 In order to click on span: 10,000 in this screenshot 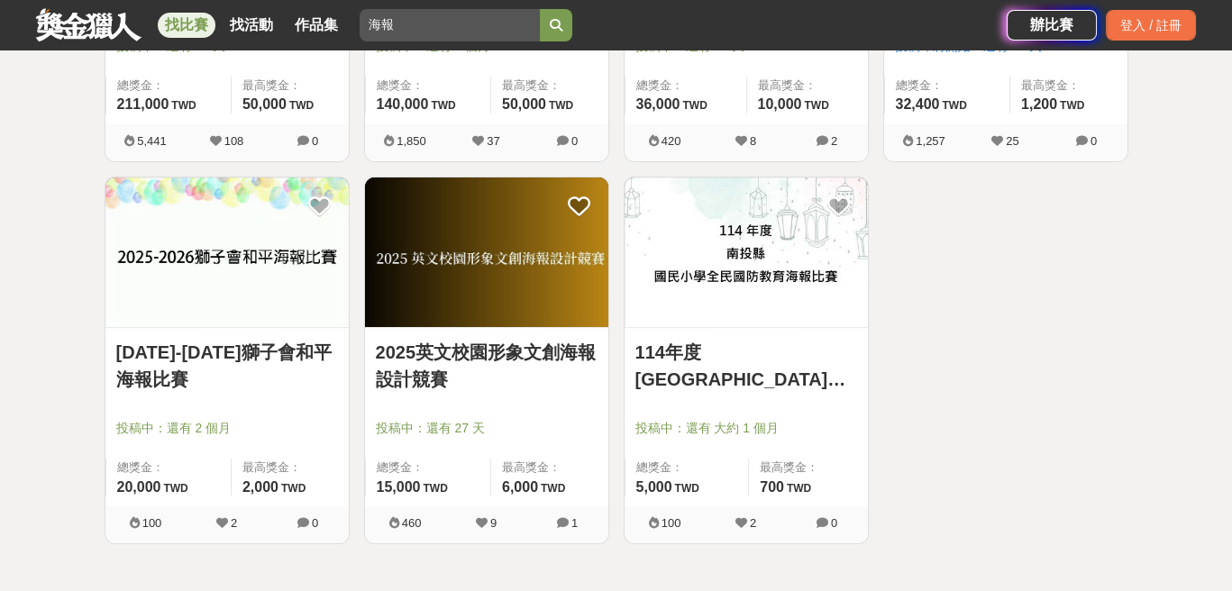, I will do `click(779, 104)`.